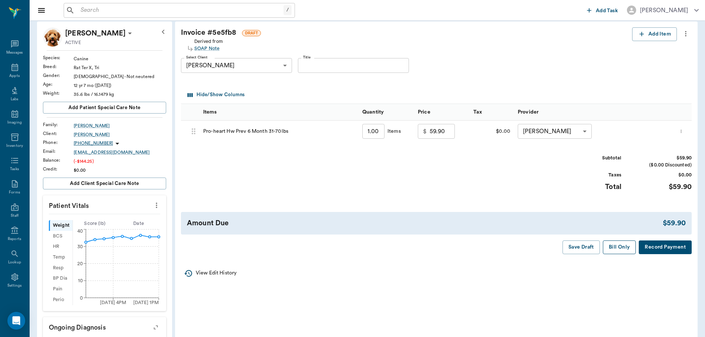 The width and height of the screenshot is (705, 337). I want to click on div: Settings, so click(15, 286).